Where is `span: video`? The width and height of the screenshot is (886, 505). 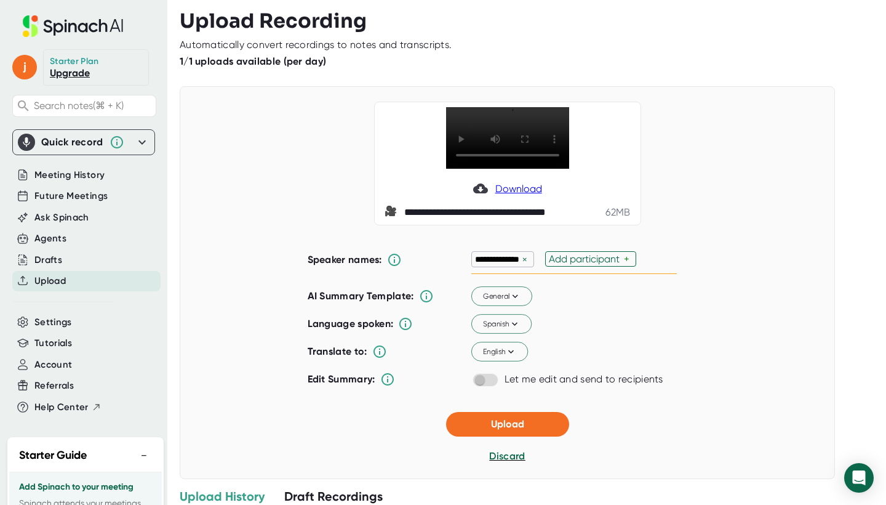
span: video is located at coordinates (392, 212).